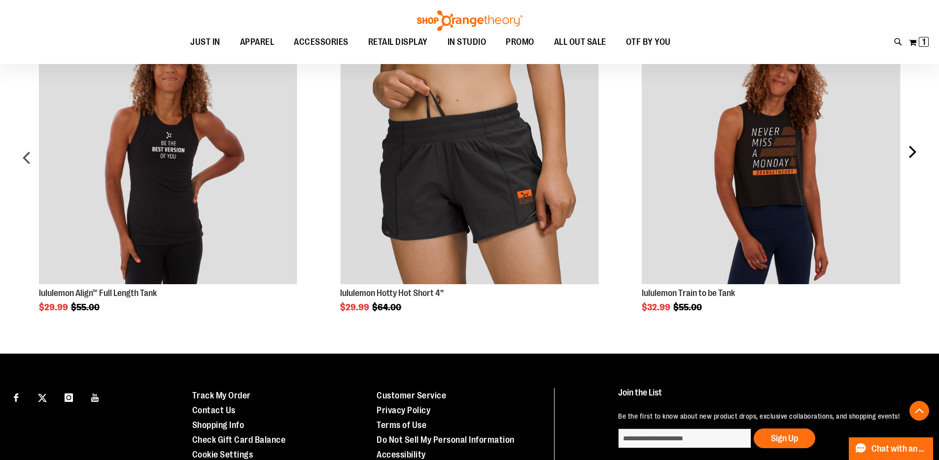  What do you see at coordinates (684, 438) in the screenshot?
I see `input: enter email` at bounding box center [684, 438].